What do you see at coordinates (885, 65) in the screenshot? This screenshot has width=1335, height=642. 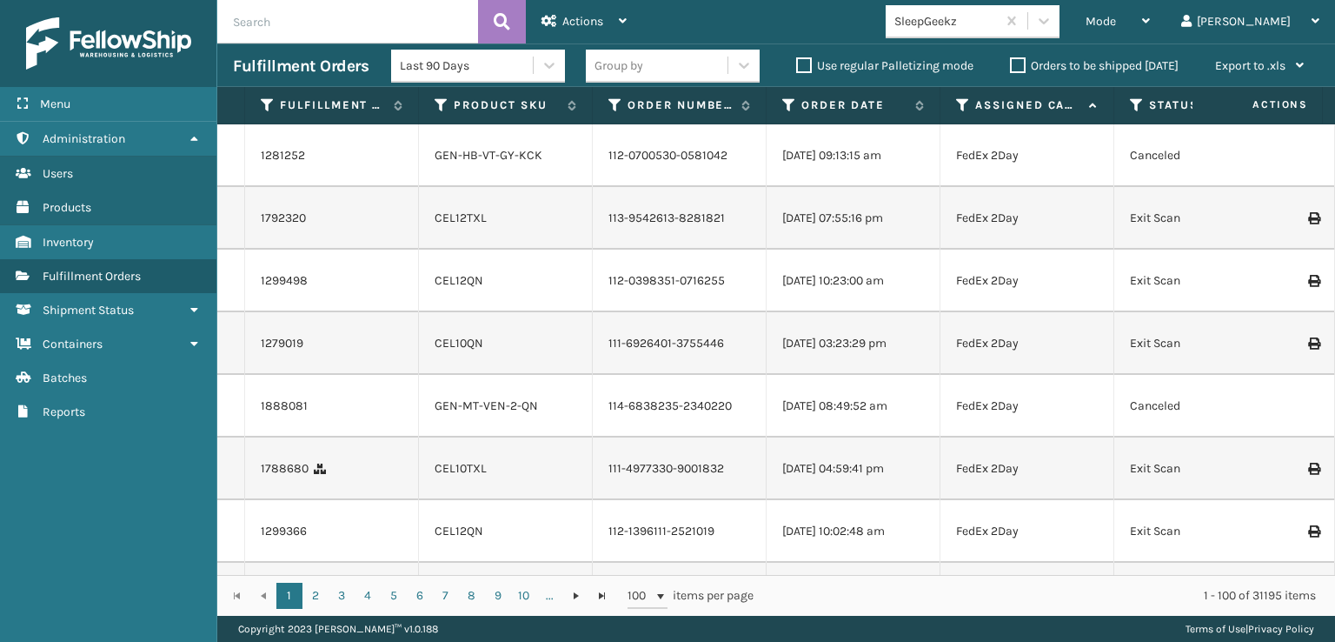 I see `label: Use regular Palletizing mode` at bounding box center [885, 65].